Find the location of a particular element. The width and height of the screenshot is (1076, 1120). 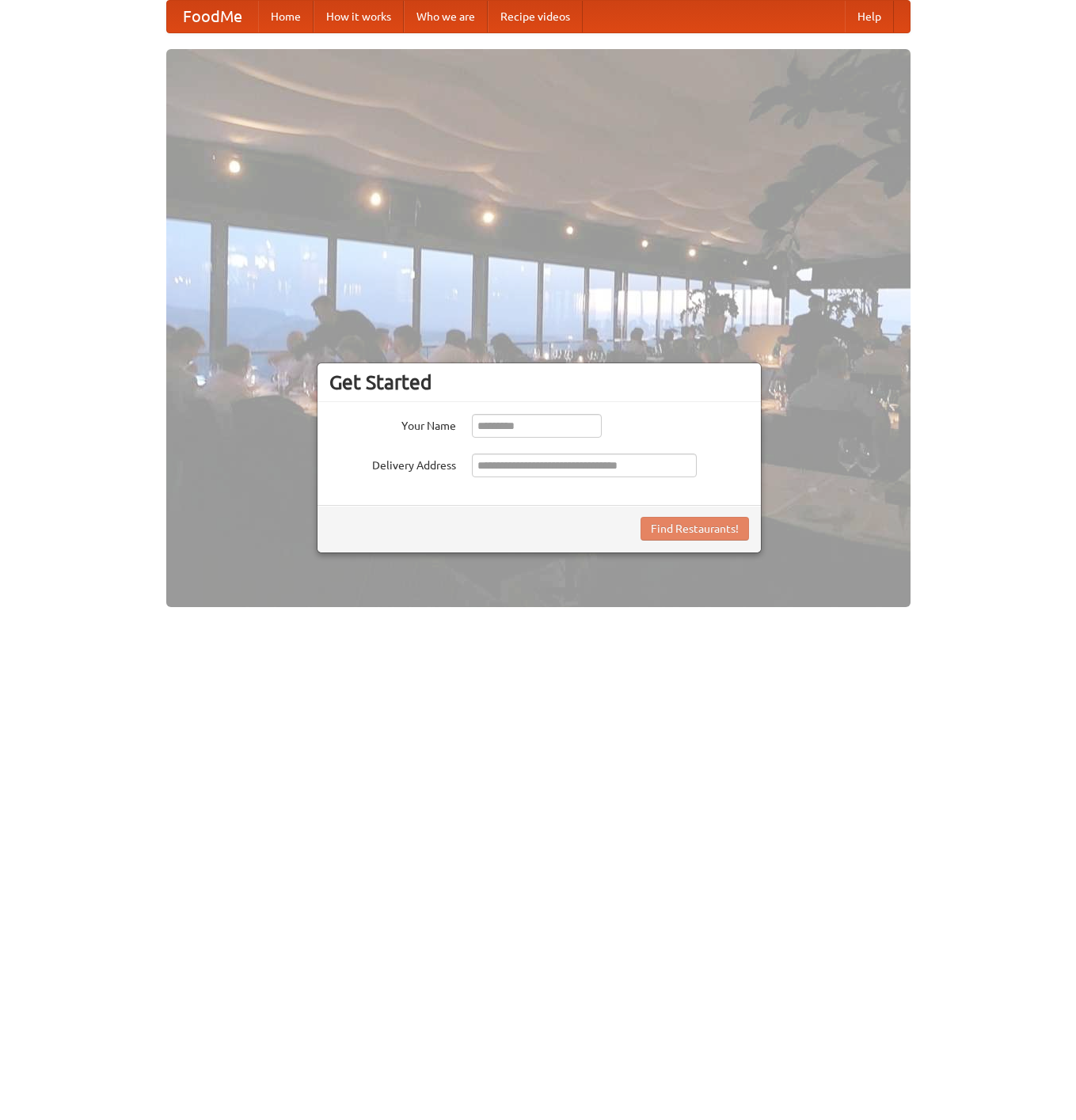

a: FoodMe is located at coordinates (212, 17).